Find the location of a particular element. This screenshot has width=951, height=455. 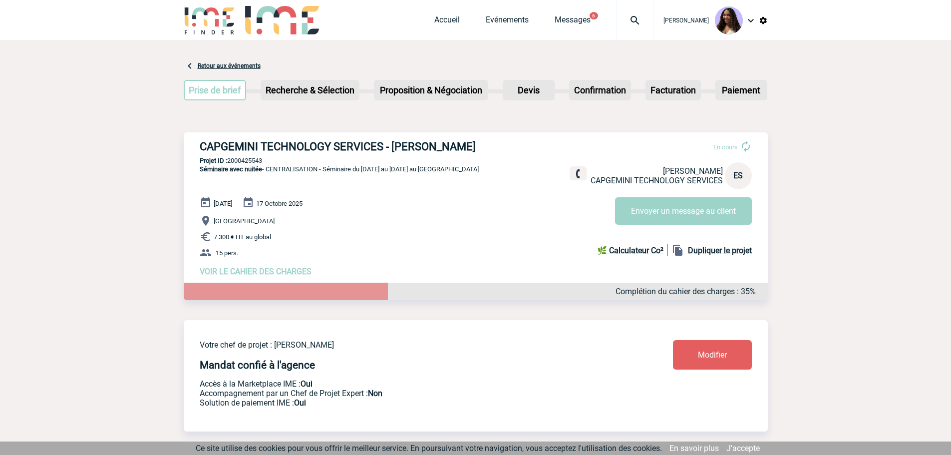

span: Modifier is located at coordinates (713, 355).